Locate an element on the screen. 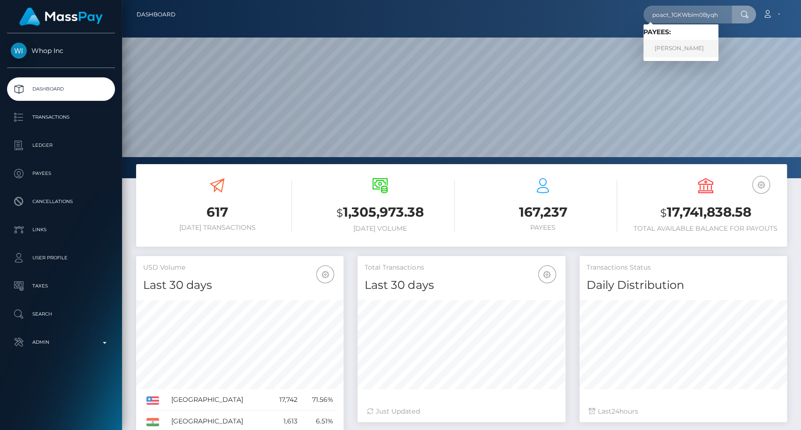 This screenshot has height=430, width=801. h5: Transactions Status is located at coordinates (683, 268).